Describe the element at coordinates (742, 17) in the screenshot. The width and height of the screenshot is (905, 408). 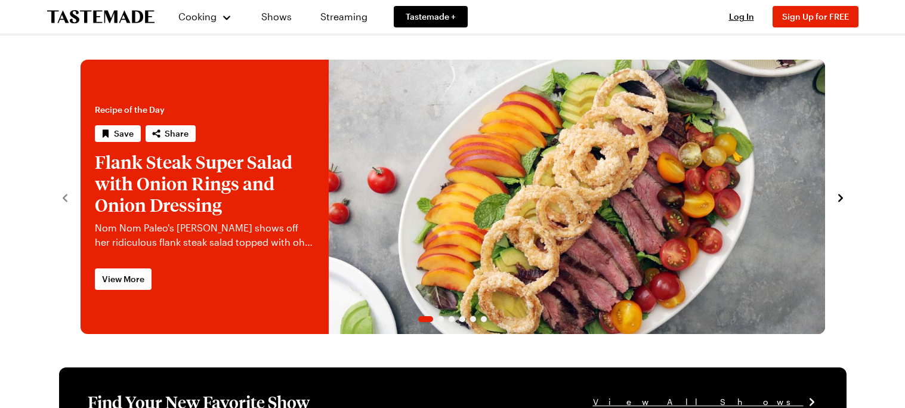
I see `button: Log In` at that location.